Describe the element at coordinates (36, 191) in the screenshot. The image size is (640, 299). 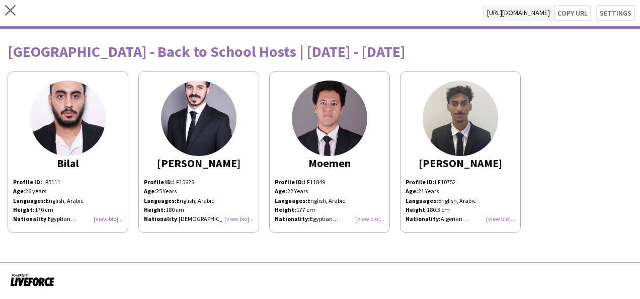
I see `span: 26 years` at that location.